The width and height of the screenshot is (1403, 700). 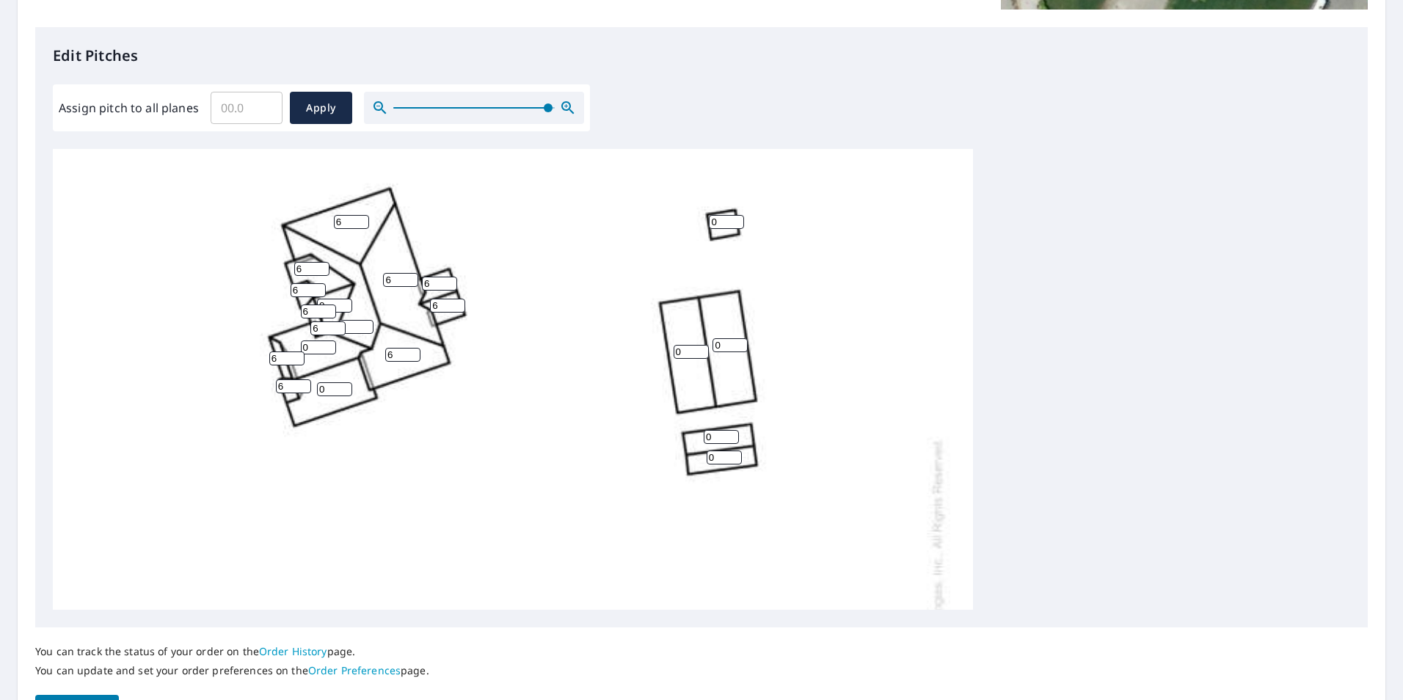 What do you see at coordinates (321, 108) in the screenshot?
I see `button: Apply` at bounding box center [321, 108].